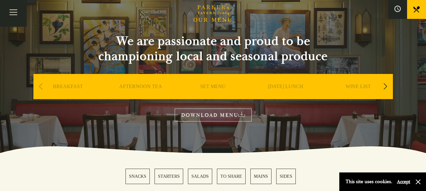 This screenshot has height=191, width=426. Describe the element at coordinates (358, 96) in the screenshot. I see `a: WINE LIST` at that location.